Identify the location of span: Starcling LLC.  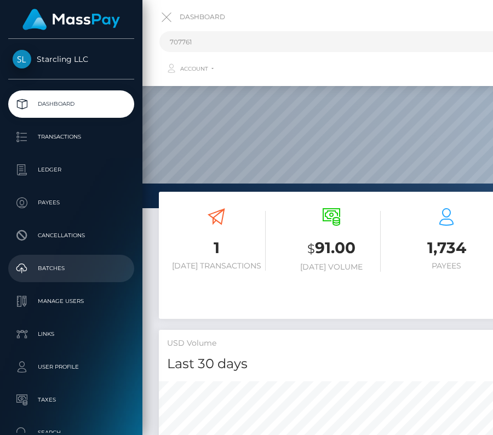
(71, 59).